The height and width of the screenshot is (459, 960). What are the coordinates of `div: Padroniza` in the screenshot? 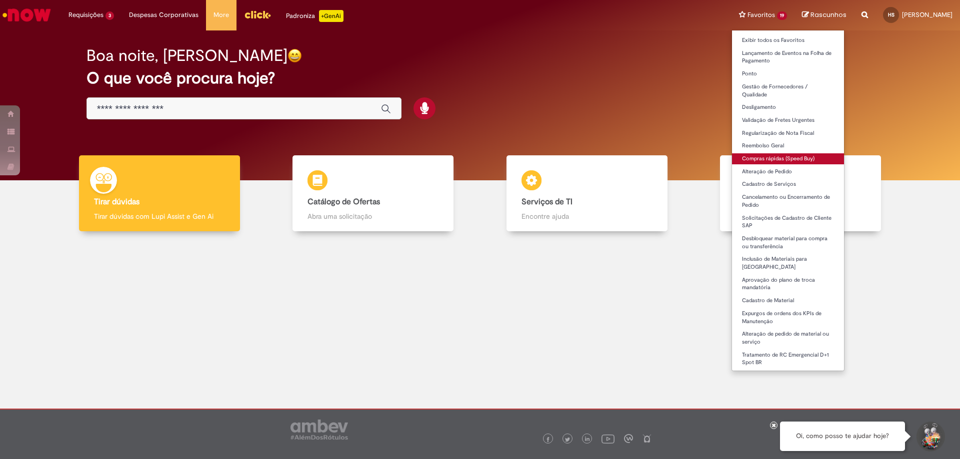 It's located at (314, 16).